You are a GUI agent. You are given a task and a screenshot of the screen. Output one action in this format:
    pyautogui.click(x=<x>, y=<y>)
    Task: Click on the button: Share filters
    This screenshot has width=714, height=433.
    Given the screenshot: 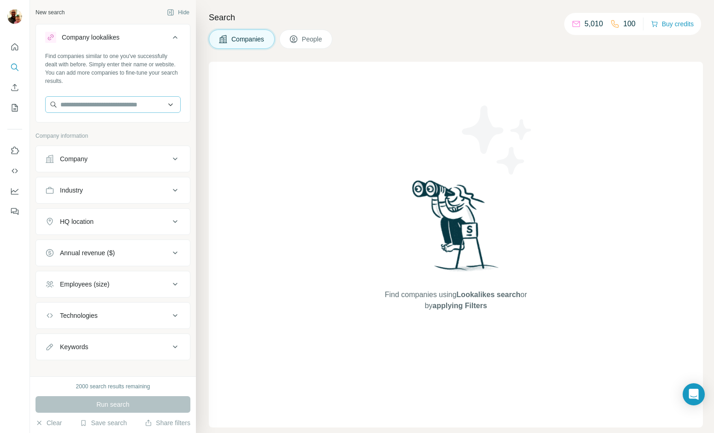 What is the action you would take?
    pyautogui.click(x=167, y=423)
    